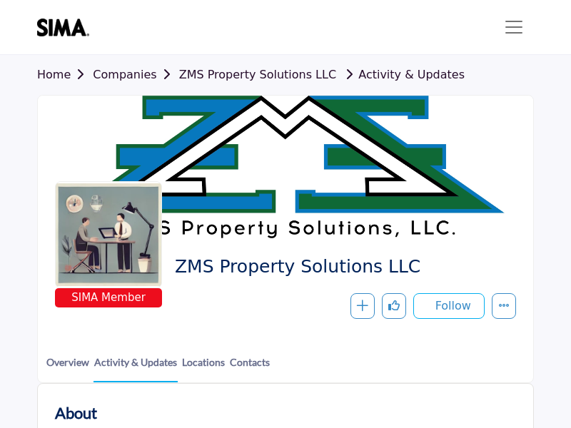 The image size is (571, 428). I want to click on a: Home, so click(65, 74).